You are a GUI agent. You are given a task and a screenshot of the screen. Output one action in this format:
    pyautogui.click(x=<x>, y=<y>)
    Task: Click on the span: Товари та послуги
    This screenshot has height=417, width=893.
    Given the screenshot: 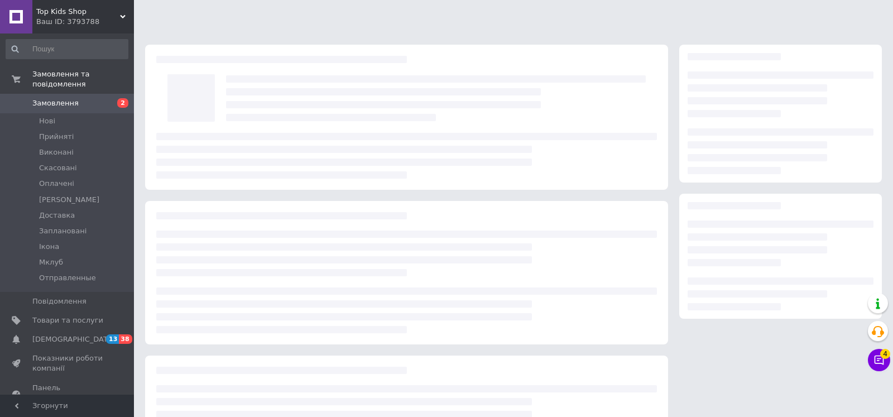 What is the action you would take?
    pyautogui.click(x=68, y=320)
    